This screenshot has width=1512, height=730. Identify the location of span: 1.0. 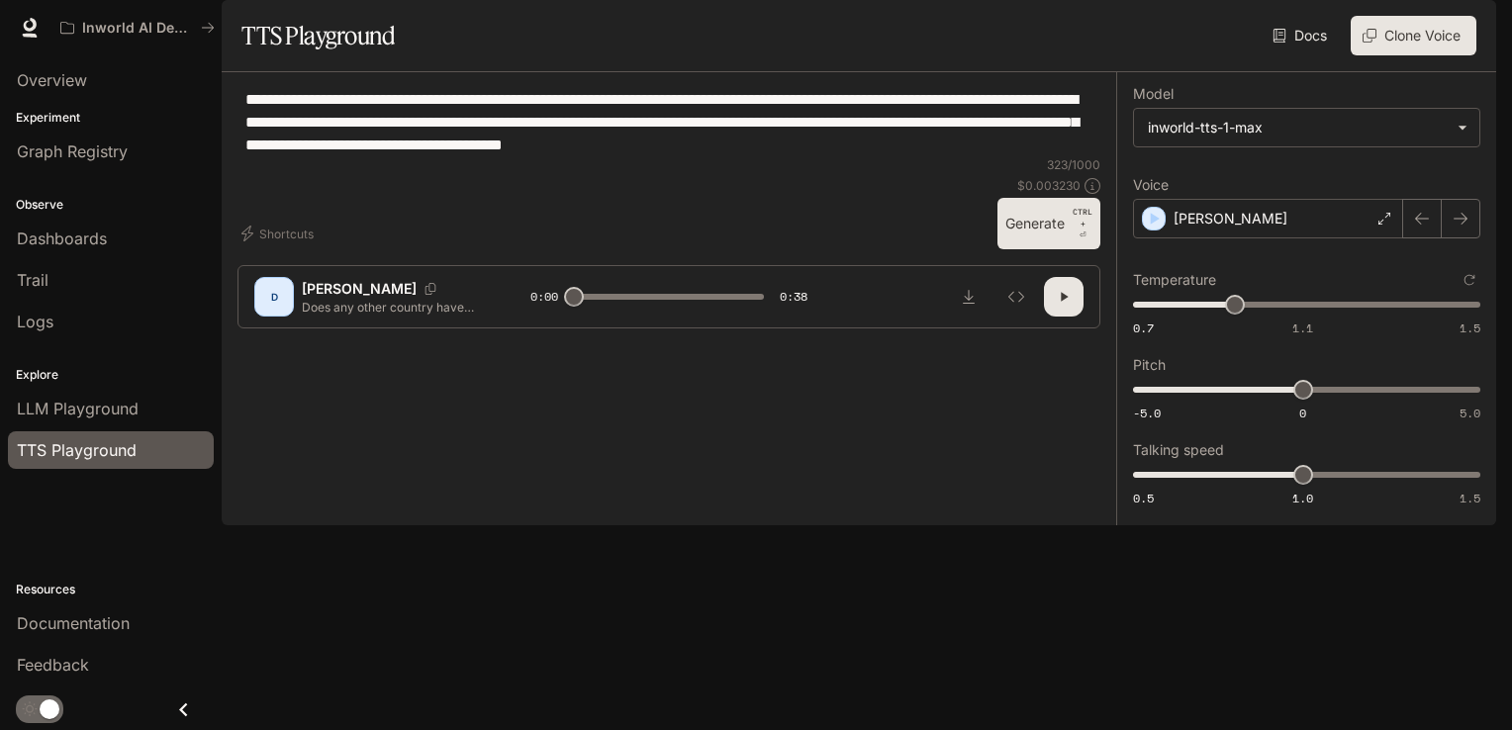
(1302, 498).